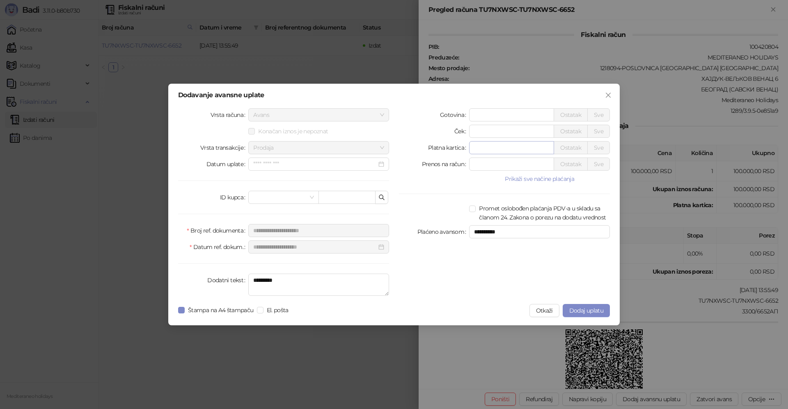 This screenshot has height=409, width=788. Describe the element at coordinates (315, 164) in the screenshot. I see `input: Datum uplate` at that location.